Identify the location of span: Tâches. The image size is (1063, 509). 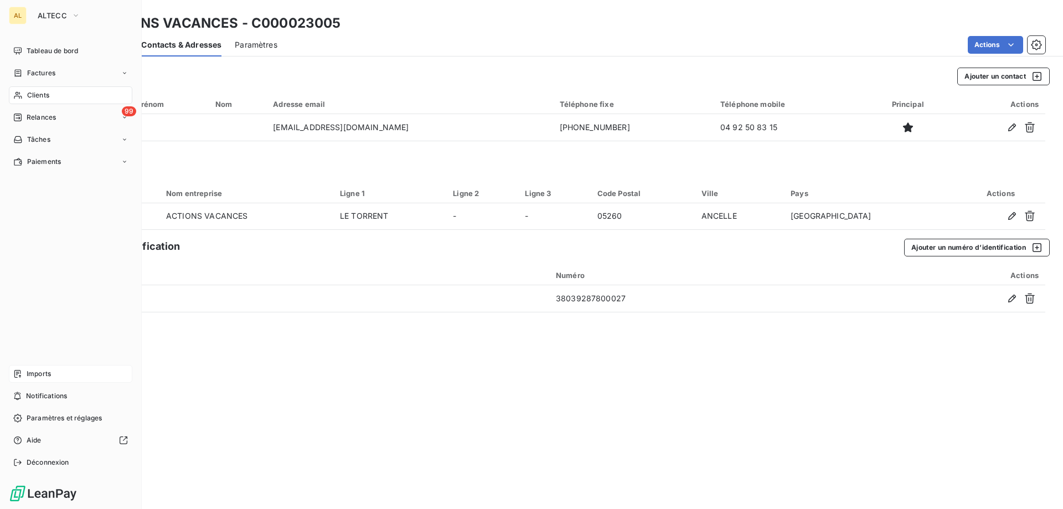
(39, 140).